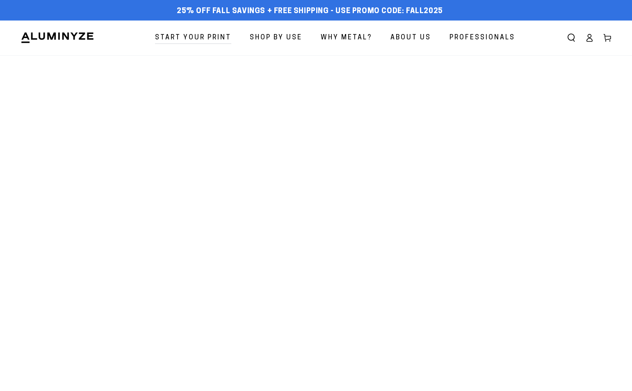 The width and height of the screenshot is (632, 391). I want to click on a: Professionals, so click(483, 38).